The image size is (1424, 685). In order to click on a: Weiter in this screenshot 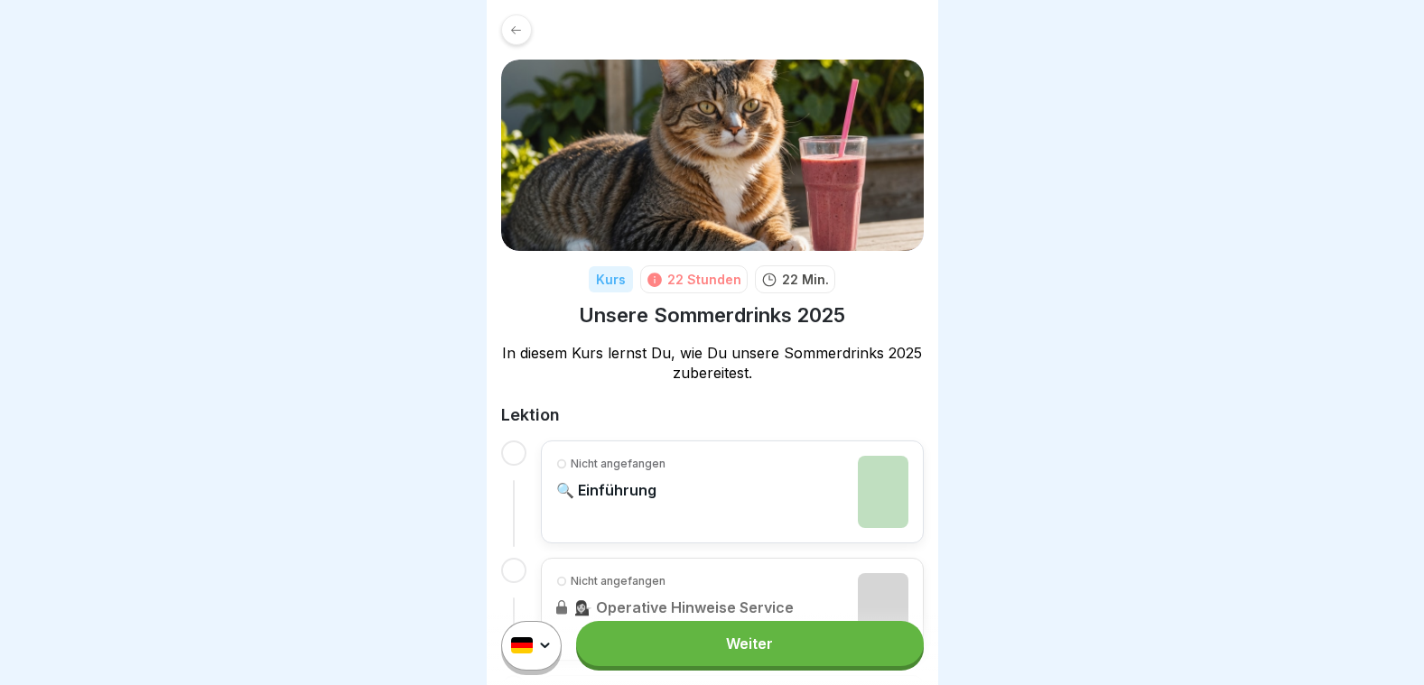, I will do `click(749, 644)`.